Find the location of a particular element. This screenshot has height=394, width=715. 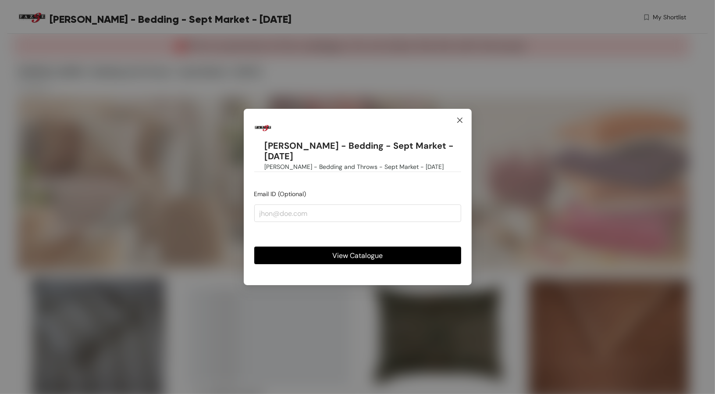

span: close is located at coordinates (460, 120).